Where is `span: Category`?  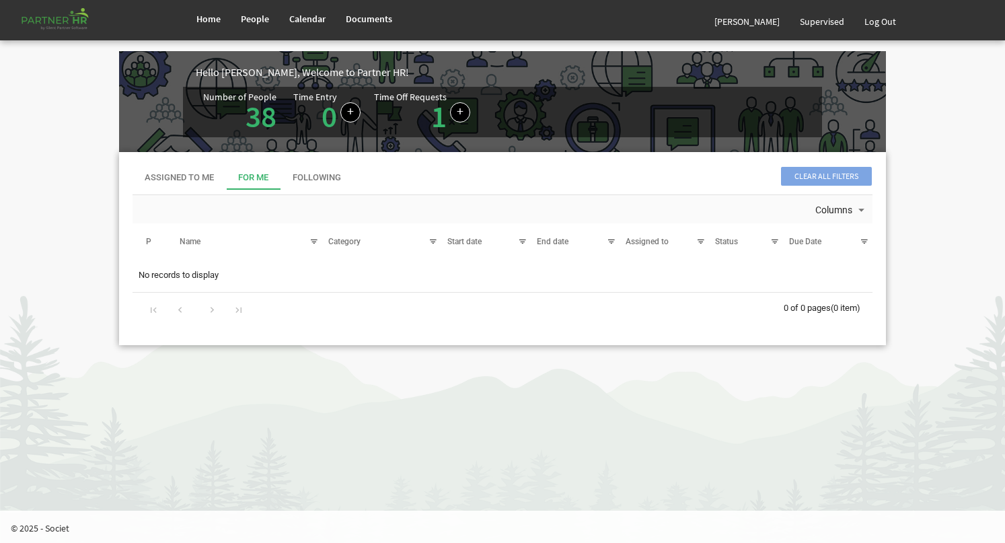 span: Category is located at coordinates (345, 242).